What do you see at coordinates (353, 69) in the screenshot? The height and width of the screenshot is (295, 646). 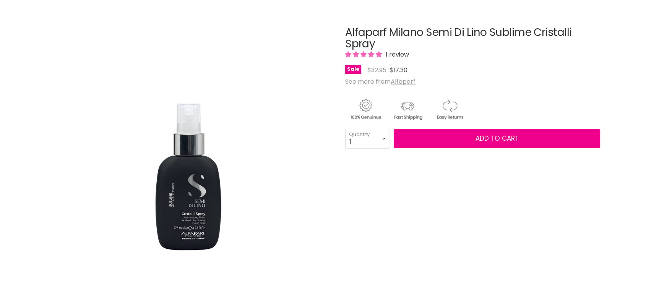 I see `span: Sale` at bounding box center [353, 69].